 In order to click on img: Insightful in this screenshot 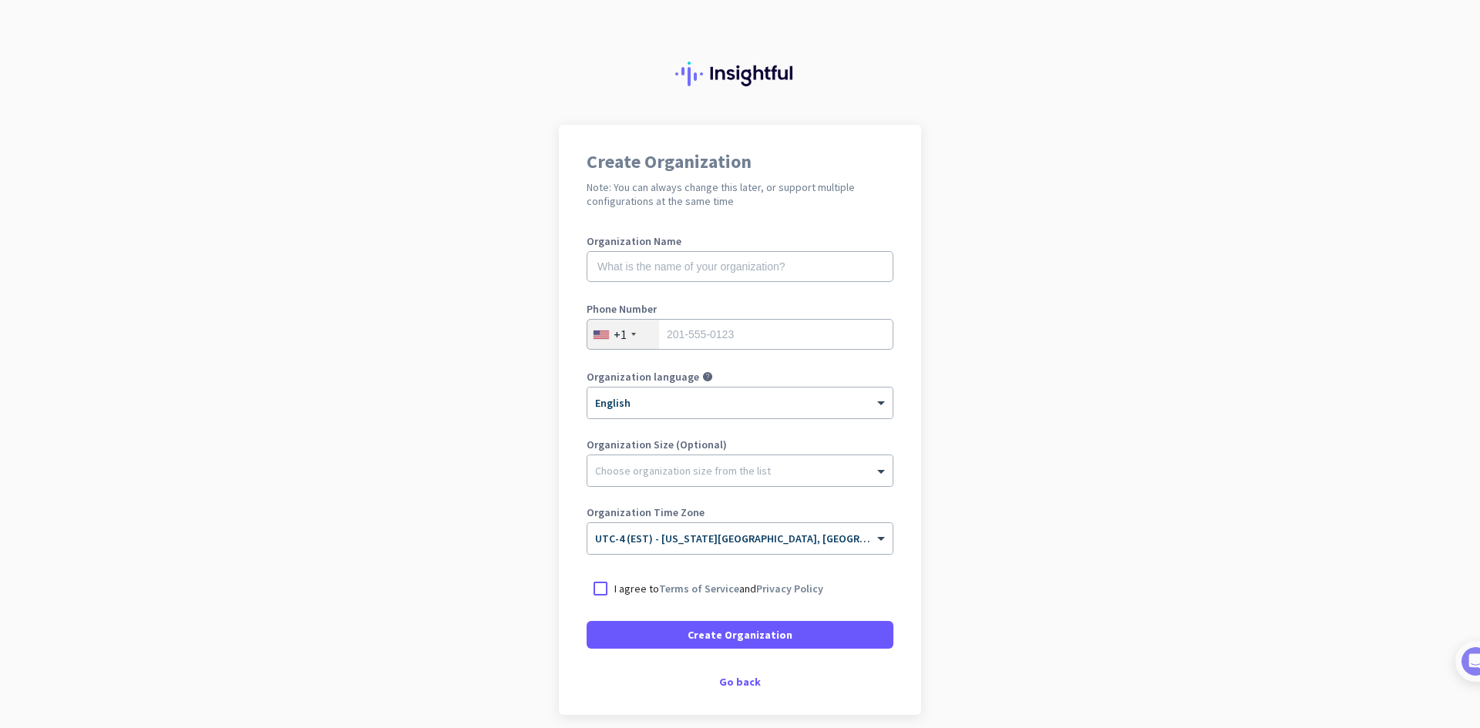, I will do `click(740, 74)`.